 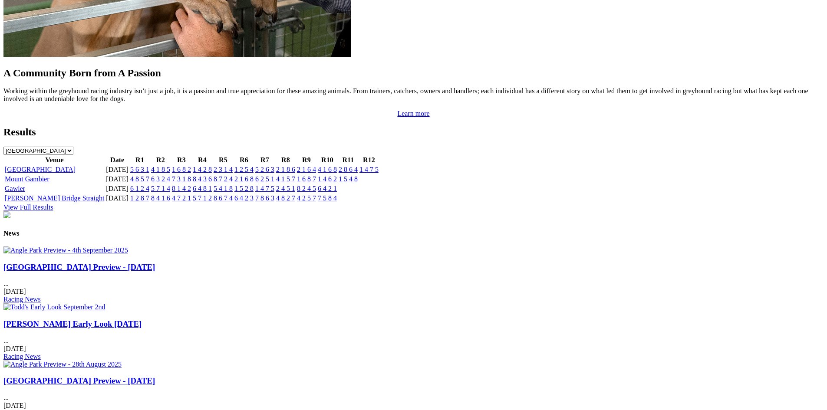 I want to click on img: Todd's Early Look September 2nd, so click(x=54, y=307).